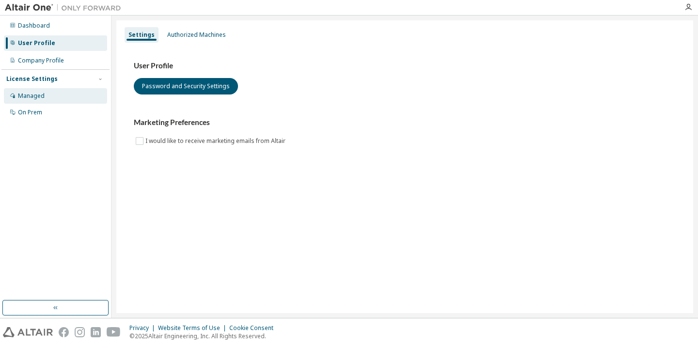 The height and width of the screenshot is (346, 698). I want to click on div: Website Terms of Use, so click(193, 328).